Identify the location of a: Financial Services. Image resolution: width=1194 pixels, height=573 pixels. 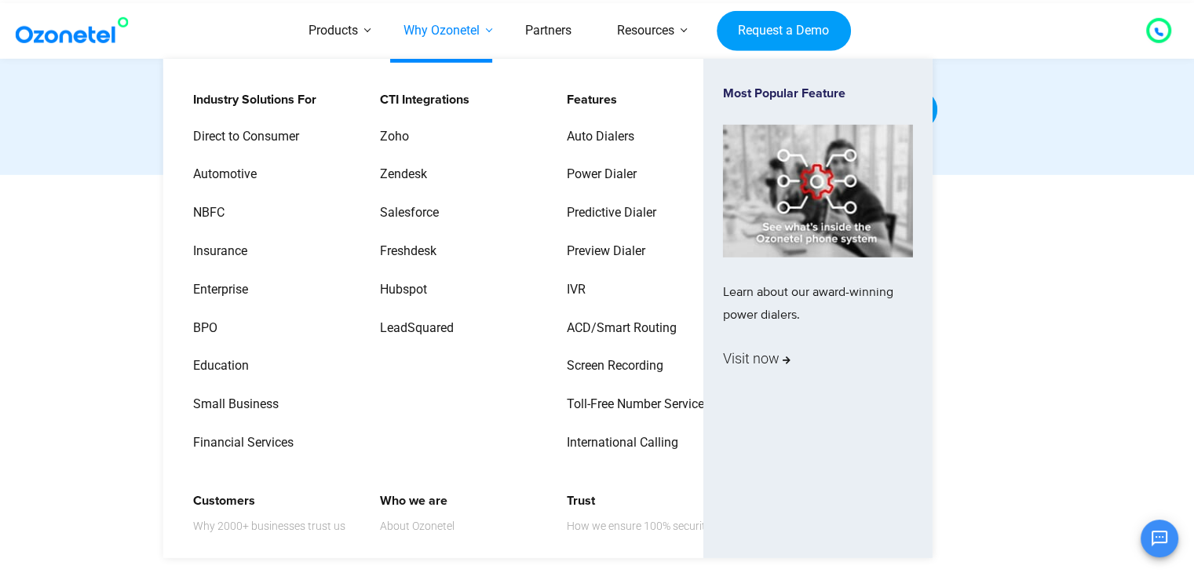
(239, 443).